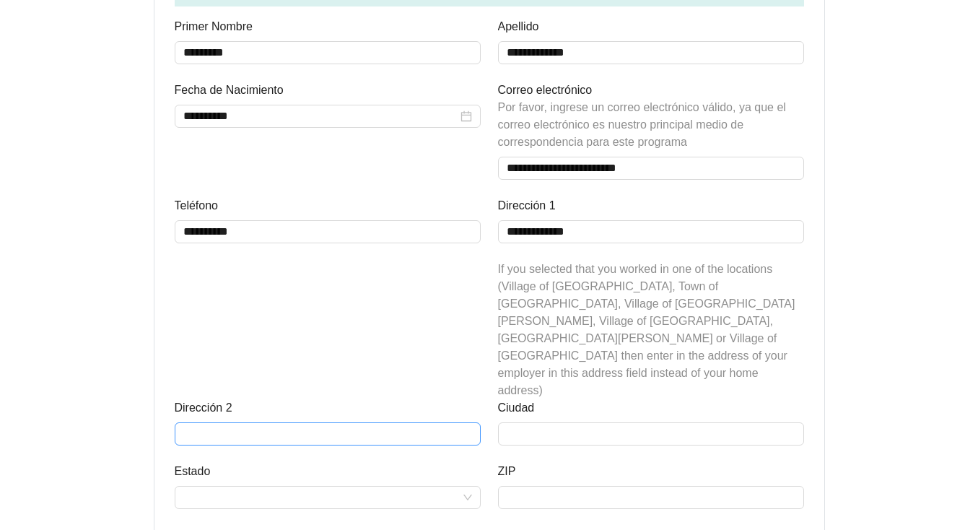 The height and width of the screenshot is (530, 978). Describe the element at coordinates (214, 27) in the screenshot. I see `label: Primer Nombre` at that location.